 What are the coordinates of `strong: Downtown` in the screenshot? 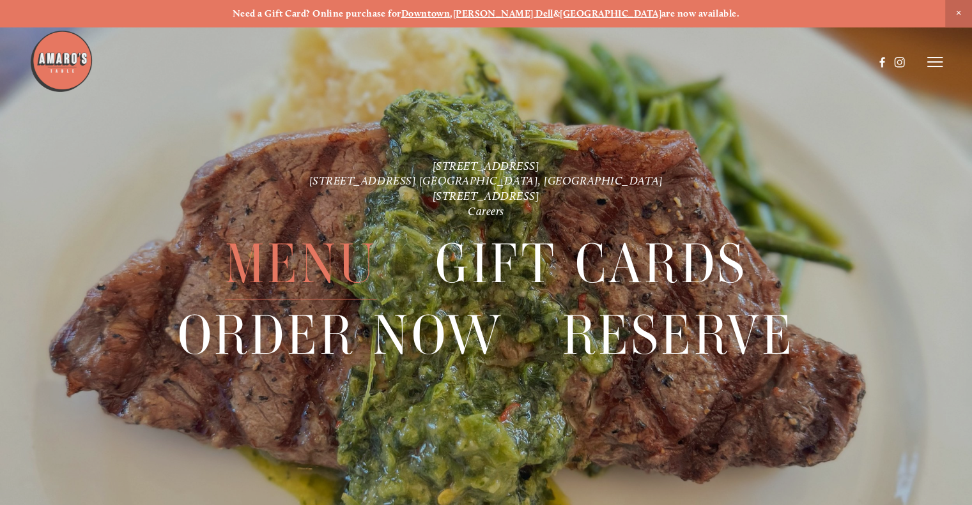 It's located at (426, 13).